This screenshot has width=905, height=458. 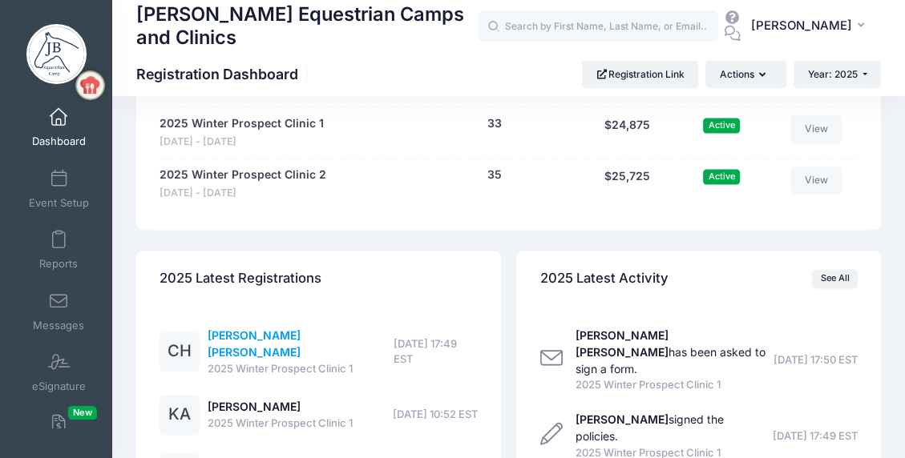 What do you see at coordinates (59, 127) in the screenshot?
I see `a: Dashboard` at bounding box center [59, 127].